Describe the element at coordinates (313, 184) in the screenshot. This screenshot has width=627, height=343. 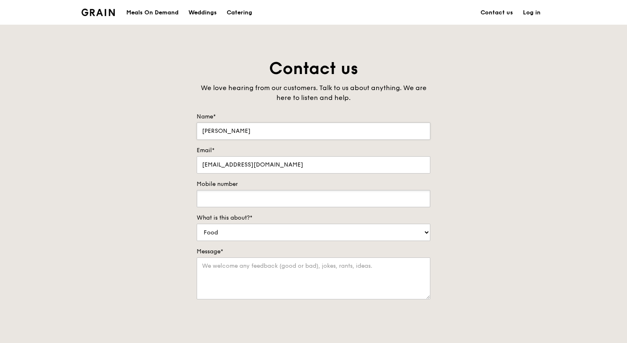
I see `label: Mobile number` at that location.